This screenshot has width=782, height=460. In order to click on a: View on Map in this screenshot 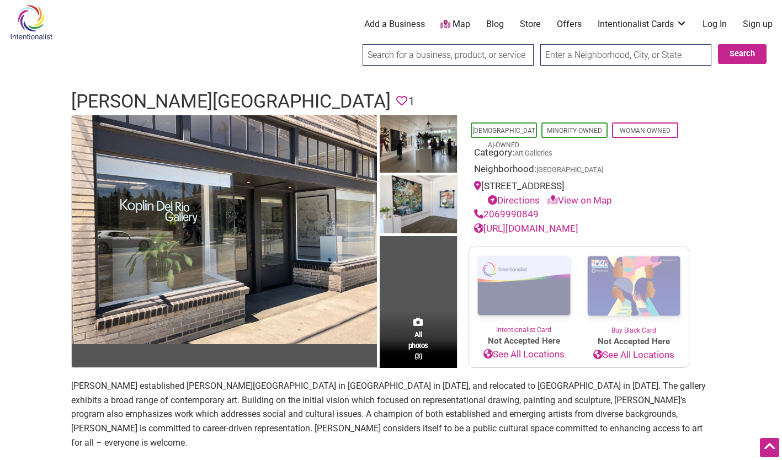, I will do `click(579, 200)`.